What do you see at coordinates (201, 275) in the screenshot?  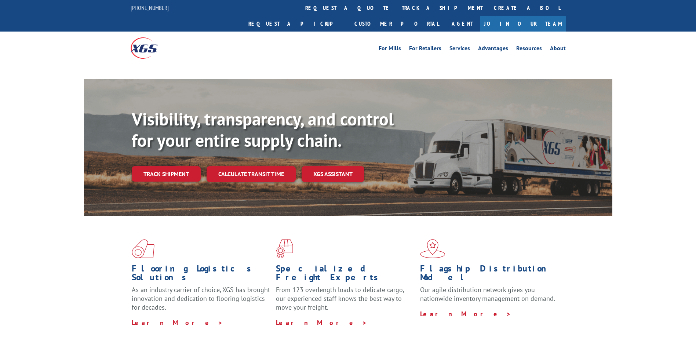 I see `h1: Flooring Logistics Solutions` at bounding box center [201, 275].